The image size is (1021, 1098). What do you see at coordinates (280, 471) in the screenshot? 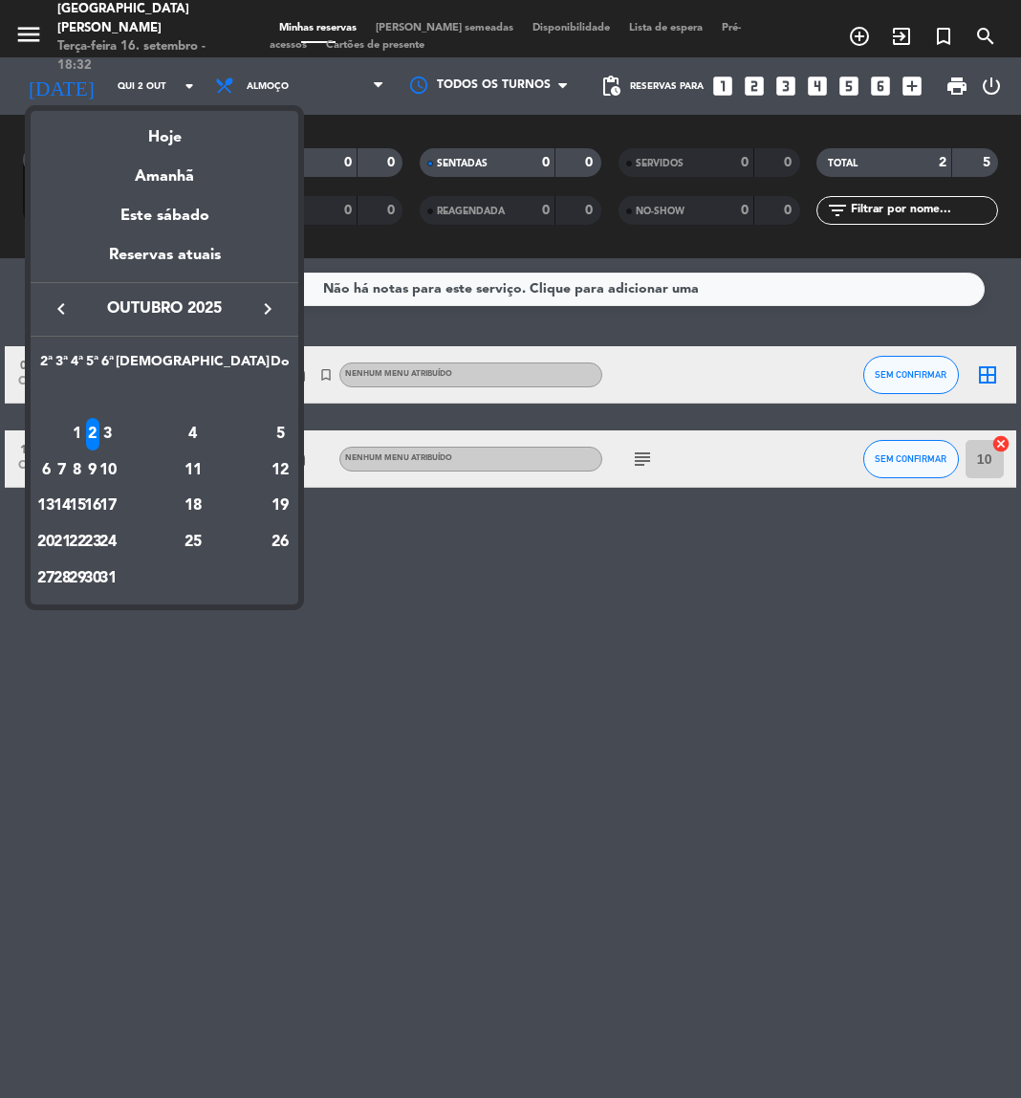
I see `div: 12` at bounding box center [280, 471].